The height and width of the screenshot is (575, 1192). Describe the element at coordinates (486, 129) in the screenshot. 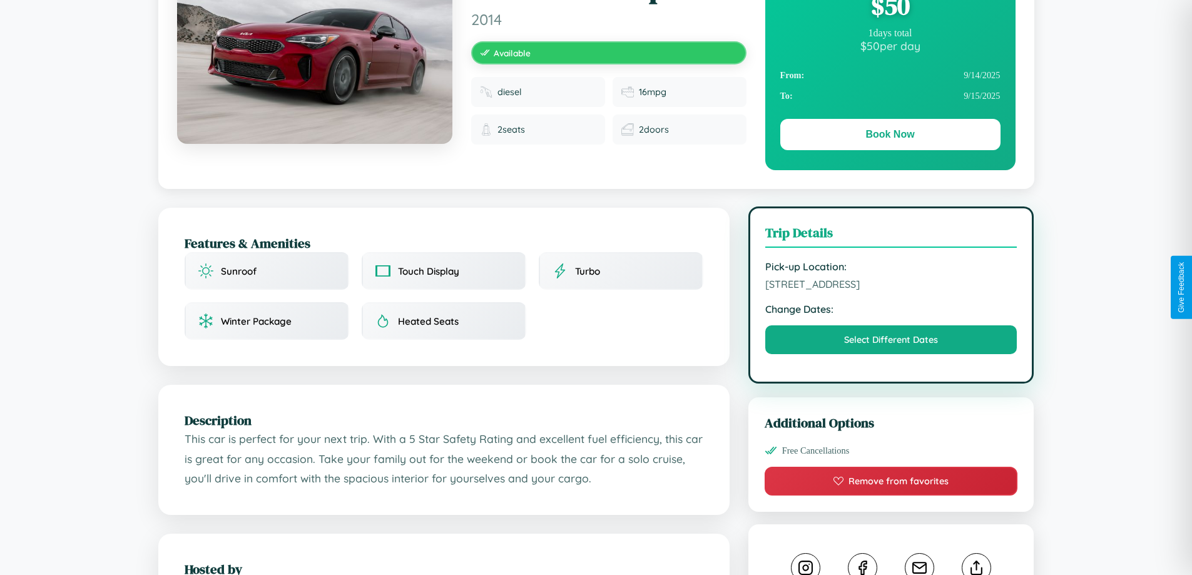

I see `img: Seats` at that location.